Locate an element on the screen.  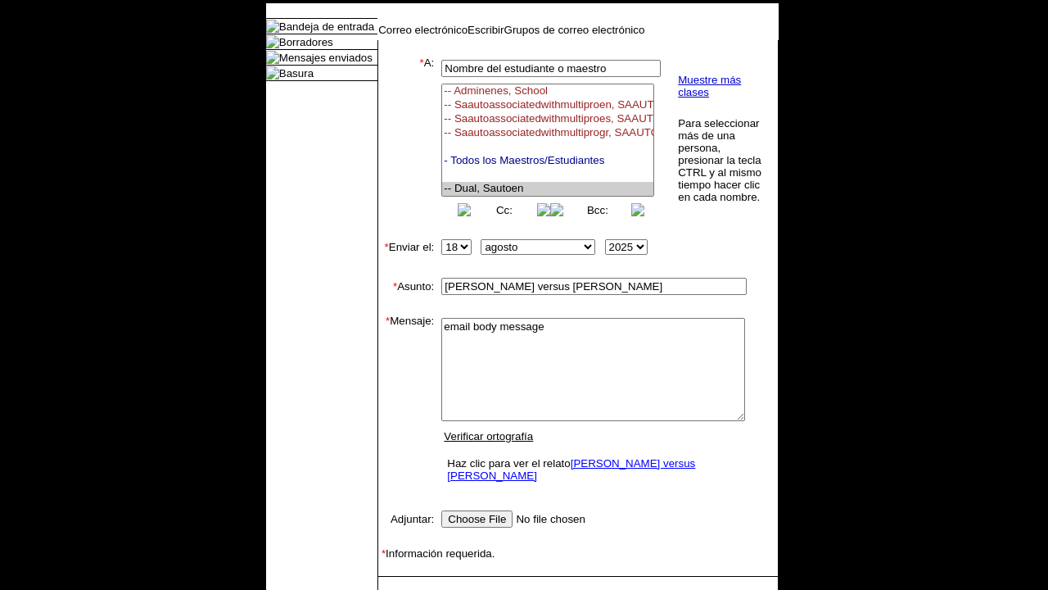
td: Mensaje: is located at coordinates (406, 402).